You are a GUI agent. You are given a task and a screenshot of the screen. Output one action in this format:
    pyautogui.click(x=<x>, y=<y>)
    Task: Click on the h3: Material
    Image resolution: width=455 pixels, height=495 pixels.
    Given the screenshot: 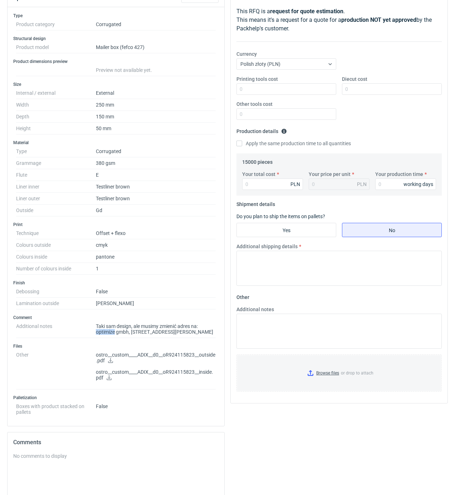 What is the action you would take?
    pyautogui.click(x=116, y=143)
    